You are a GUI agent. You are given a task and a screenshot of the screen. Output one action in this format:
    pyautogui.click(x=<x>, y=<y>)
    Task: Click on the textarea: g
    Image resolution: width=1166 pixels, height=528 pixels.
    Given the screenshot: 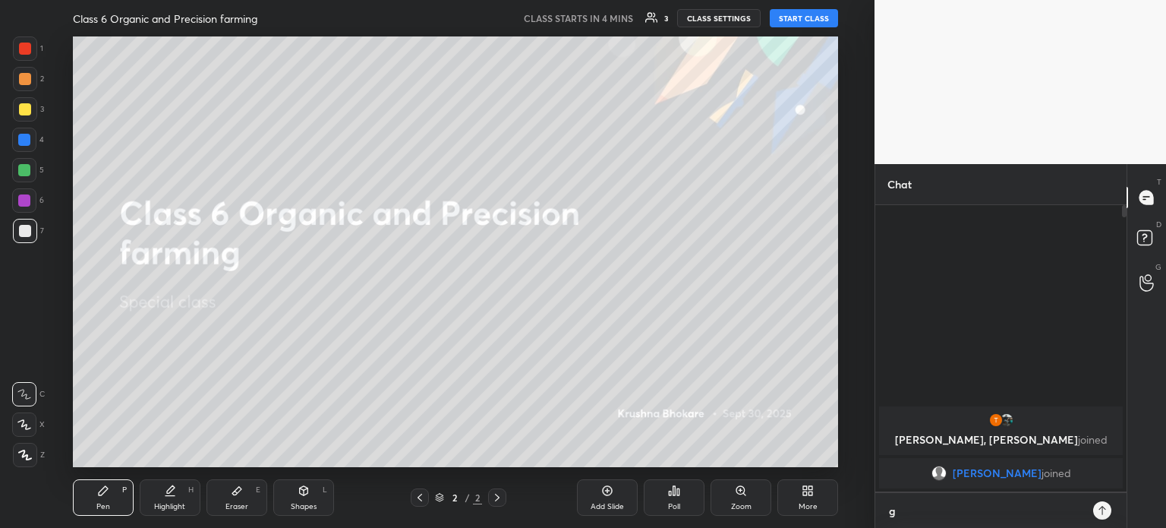 What is the action you would take?
    pyautogui.click(x=986, y=511)
    